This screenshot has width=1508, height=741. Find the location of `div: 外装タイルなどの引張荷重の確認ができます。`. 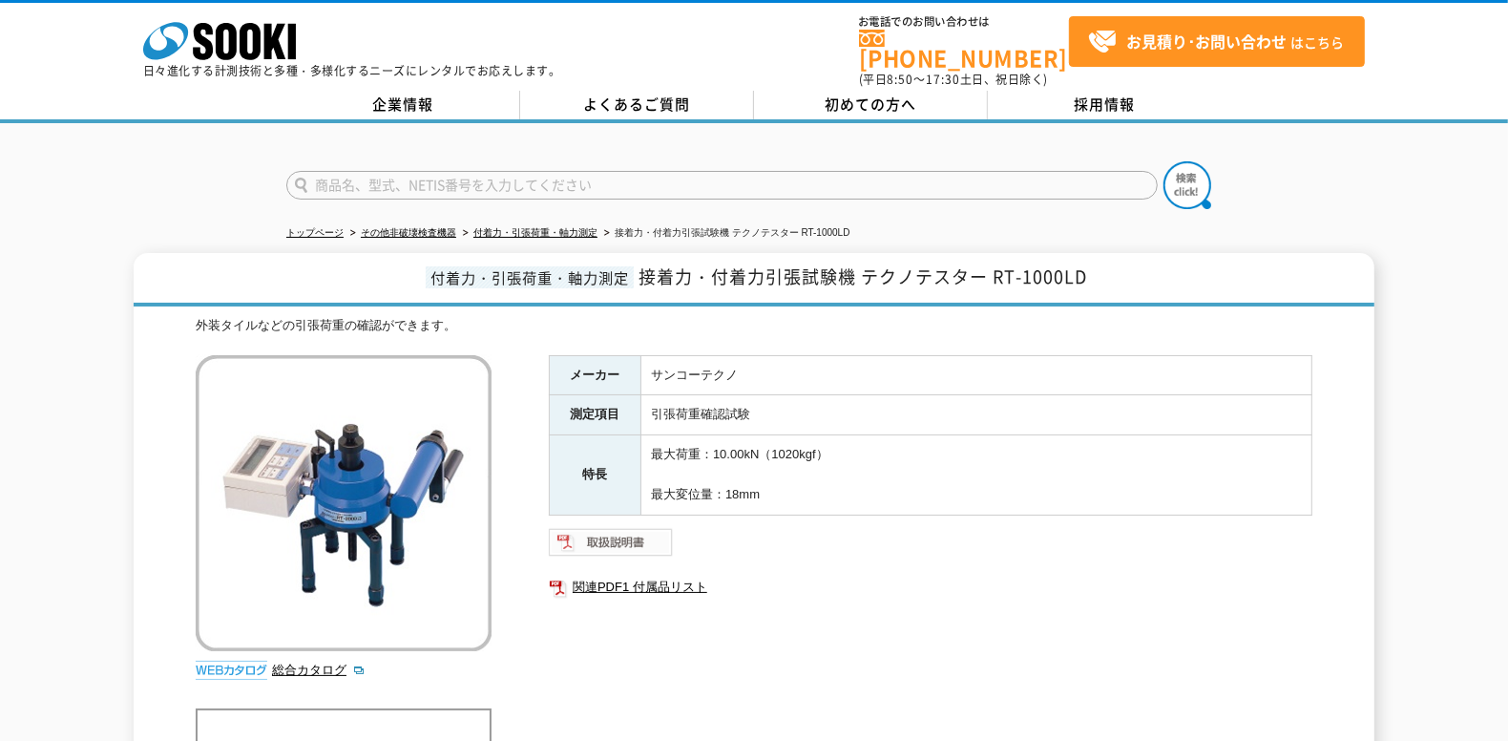

div: 外装タイルなどの引張荷重の確認ができます。 is located at coordinates (754, 325).